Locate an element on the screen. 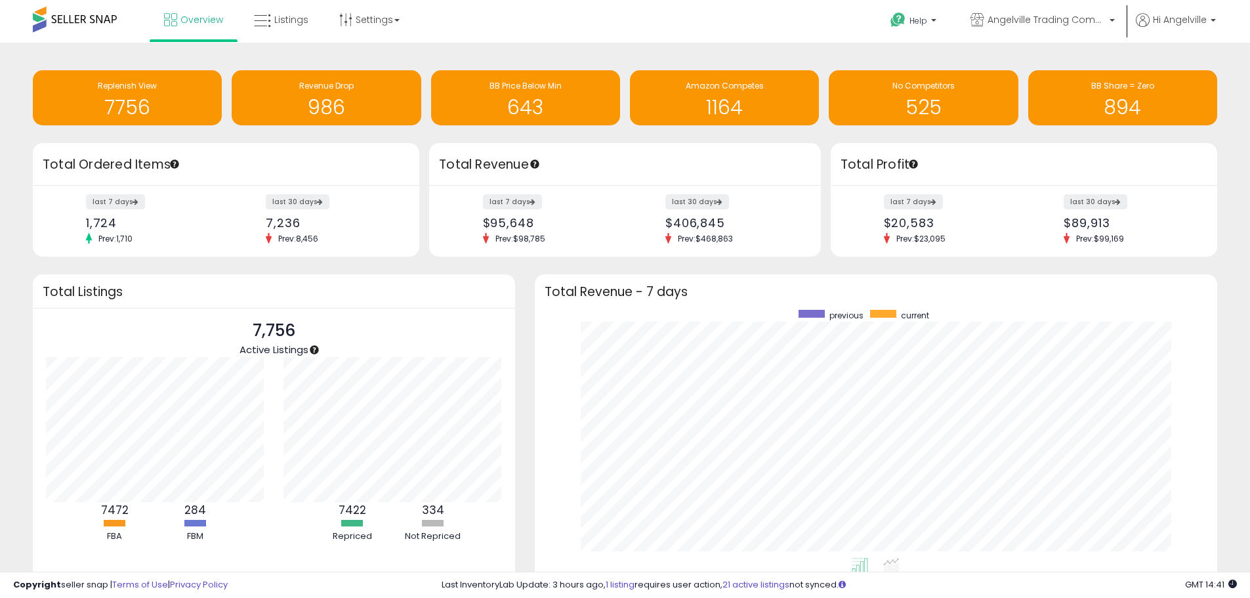  span: Angelville Trading Company is located at coordinates (1047, 20).